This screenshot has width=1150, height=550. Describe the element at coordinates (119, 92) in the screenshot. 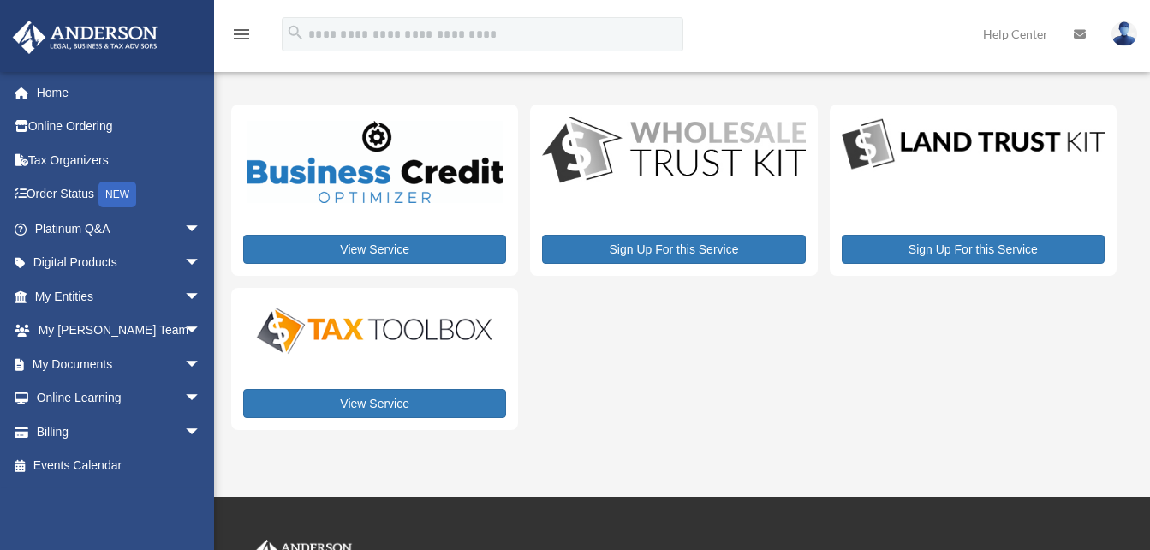

I see `a: Home` at that location.